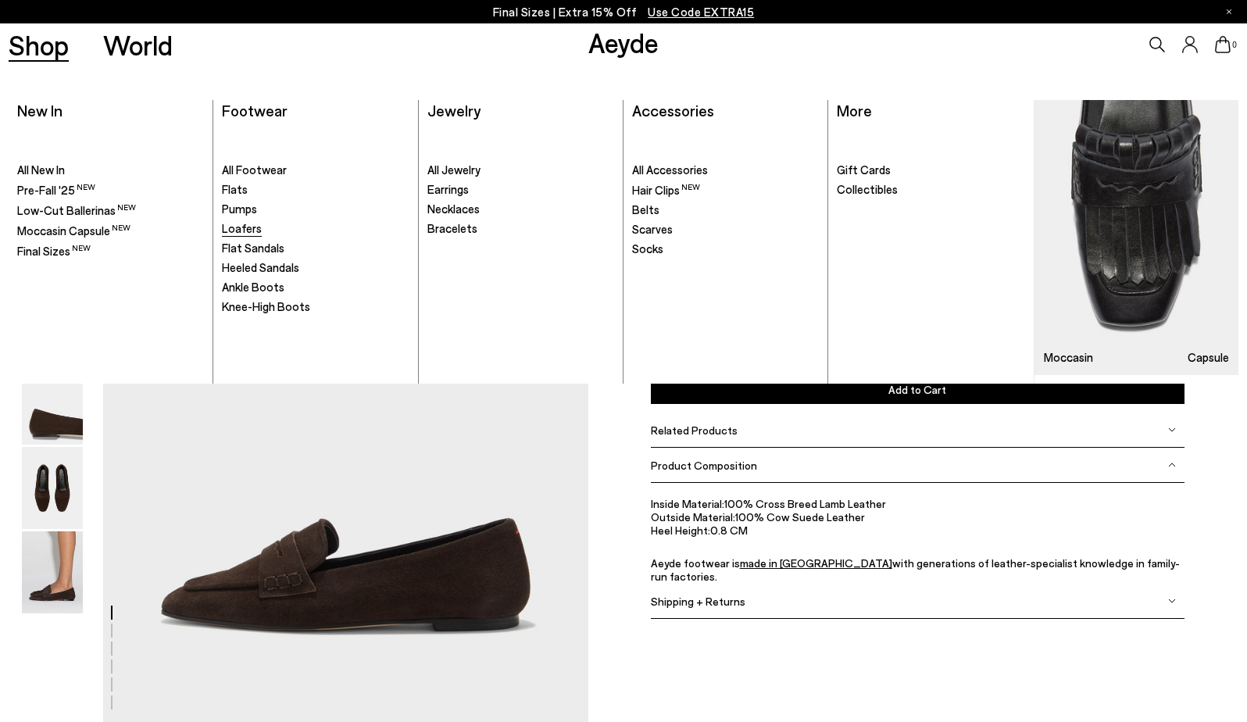 The height and width of the screenshot is (722, 1247). Describe the element at coordinates (260, 267) in the screenshot. I see `span: Heeled Sandals` at that location.